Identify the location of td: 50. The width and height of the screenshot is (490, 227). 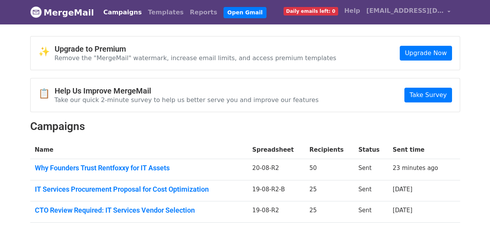
(329, 169).